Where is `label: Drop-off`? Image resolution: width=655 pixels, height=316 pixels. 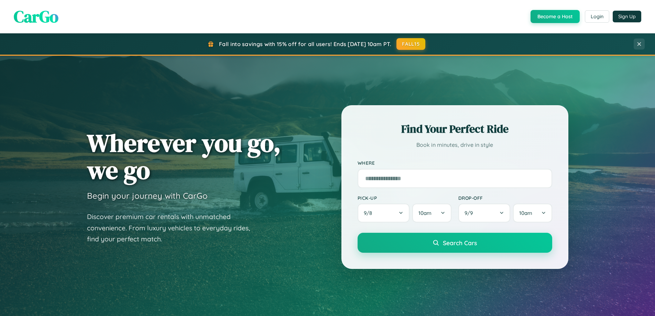 label: Drop-off is located at coordinates (505, 198).